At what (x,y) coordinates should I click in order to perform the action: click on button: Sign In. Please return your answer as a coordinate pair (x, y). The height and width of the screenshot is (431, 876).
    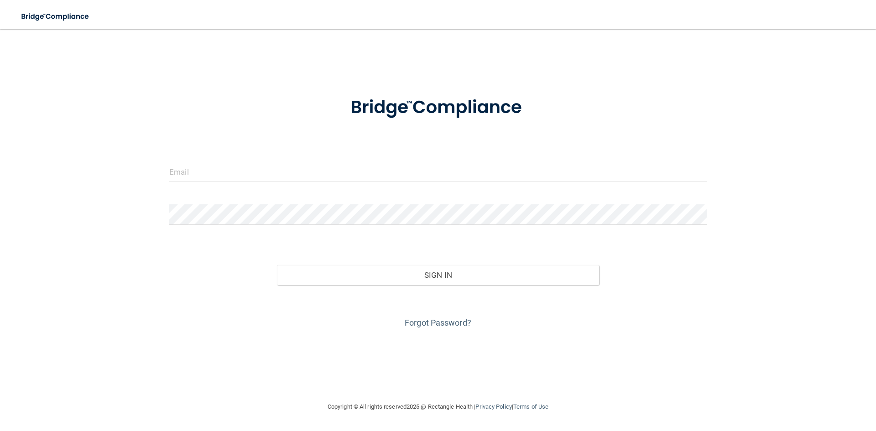
    Looking at the image, I should click on (438, 275).